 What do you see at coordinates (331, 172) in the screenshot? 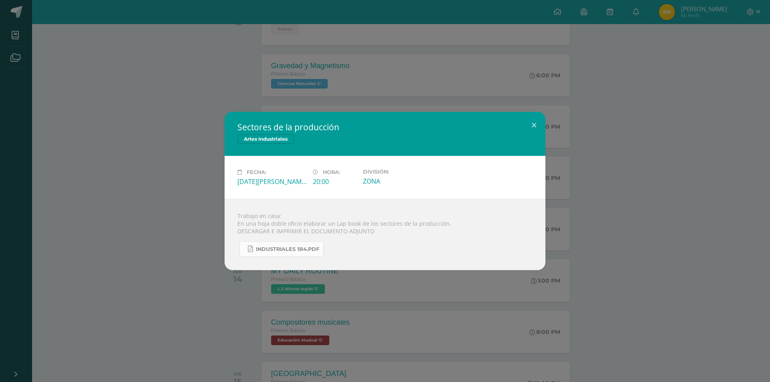
I see `span: Hora:` at bounding box center [331, 172].